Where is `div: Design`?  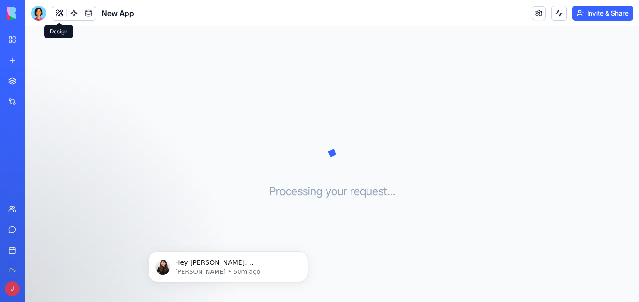
div: Design is located at coordinates (59, 32).